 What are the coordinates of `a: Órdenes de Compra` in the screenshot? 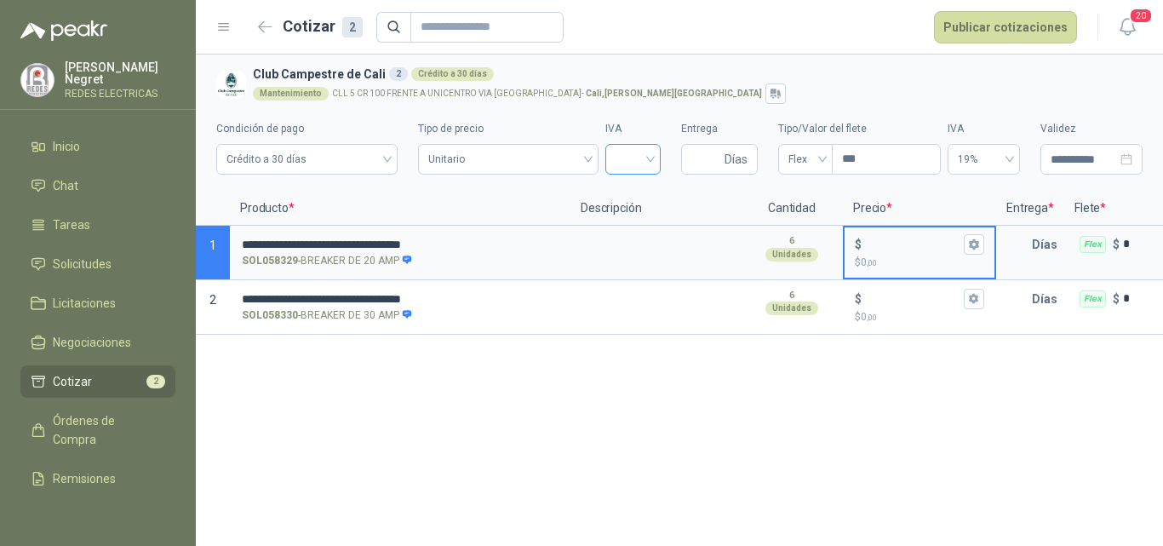 It's located at (98, 430).